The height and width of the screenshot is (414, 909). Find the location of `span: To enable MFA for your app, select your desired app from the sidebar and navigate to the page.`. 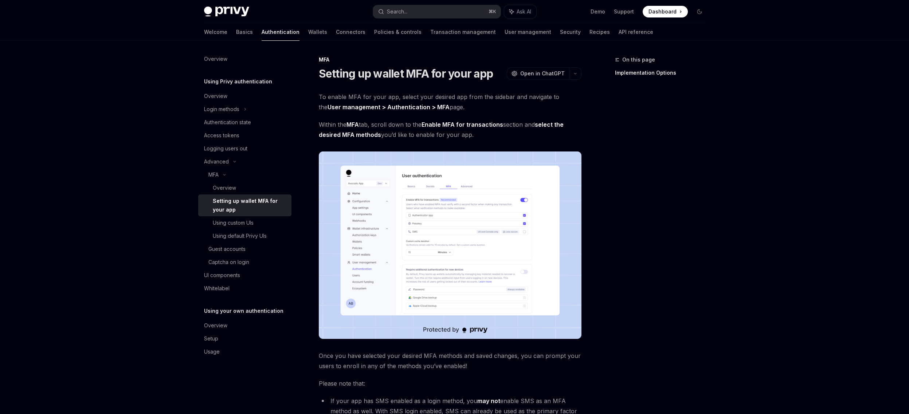

span: To enable MFA for your app, select your desired app from the sidebar and navigate to the page. is located at coordinates (450, 102).